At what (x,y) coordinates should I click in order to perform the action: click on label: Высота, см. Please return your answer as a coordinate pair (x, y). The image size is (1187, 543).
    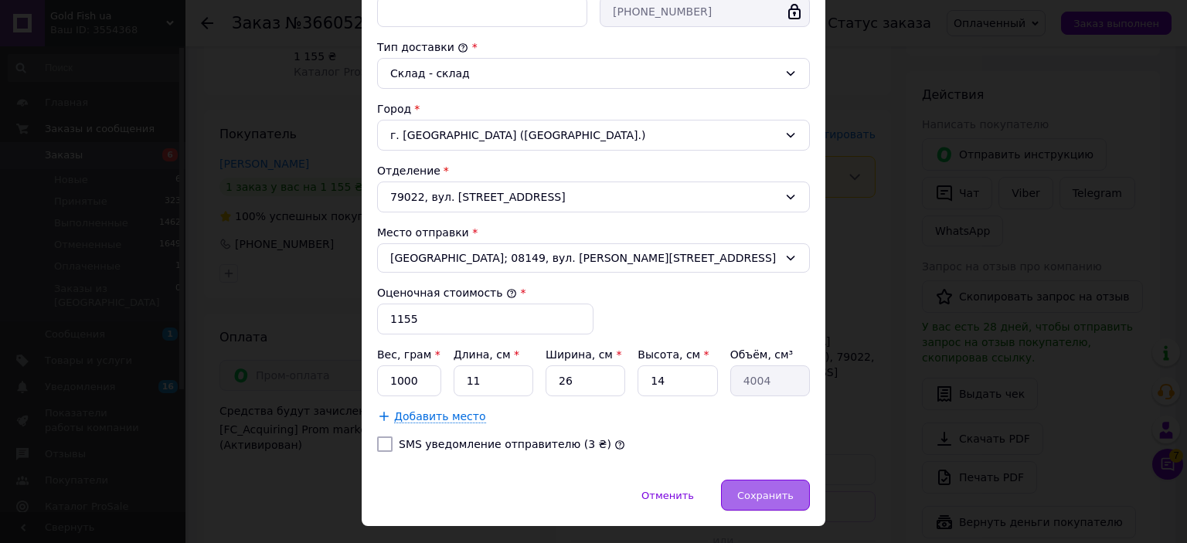
    Looking at the image, I should click on (673, 355).